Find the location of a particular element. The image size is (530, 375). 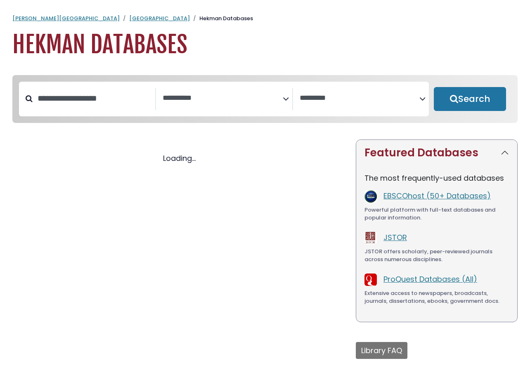

p: The most frequently-used databases is located at coordinates (436, 178).